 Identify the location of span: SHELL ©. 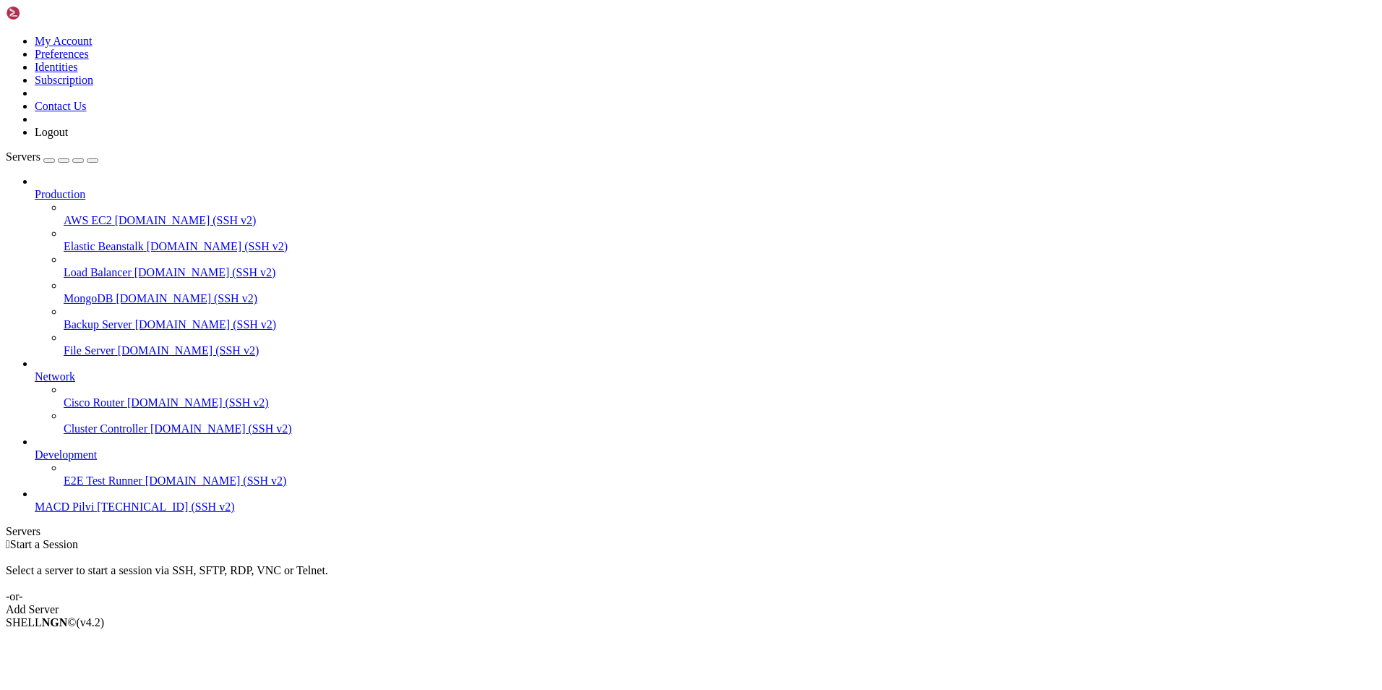
(55, 622).